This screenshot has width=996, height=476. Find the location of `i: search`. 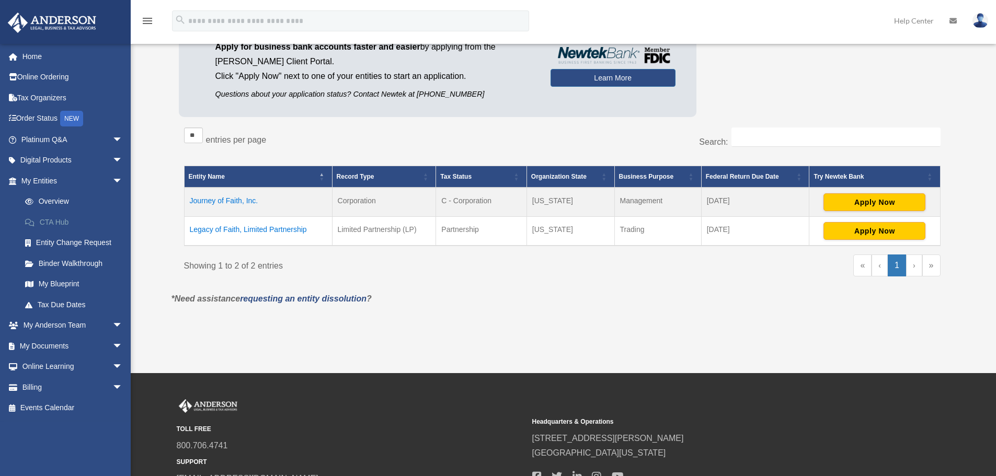

i: search is located at coordinates (180, 20).